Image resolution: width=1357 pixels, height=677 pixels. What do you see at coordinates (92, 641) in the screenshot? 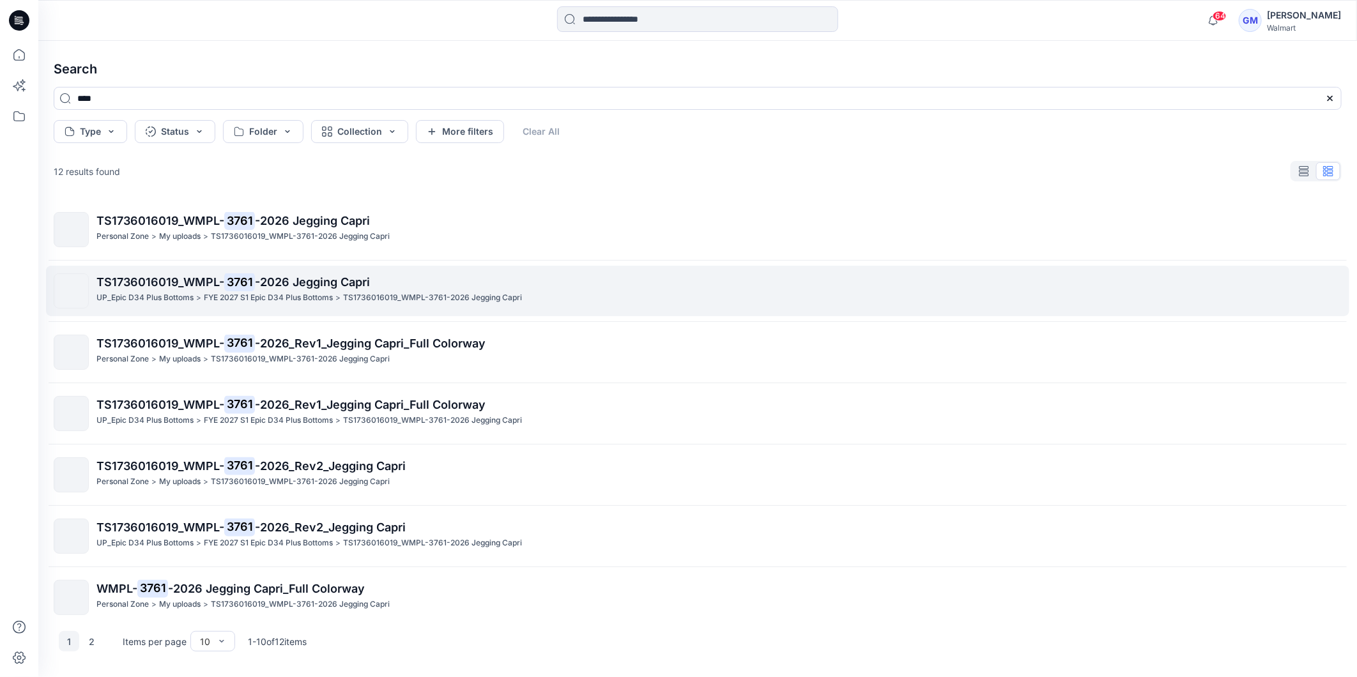
I see `button: 2` at bounding box center [92, 641].